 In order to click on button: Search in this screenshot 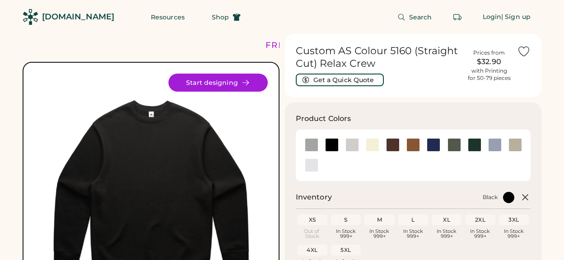, I will do `click(415, 17)`.